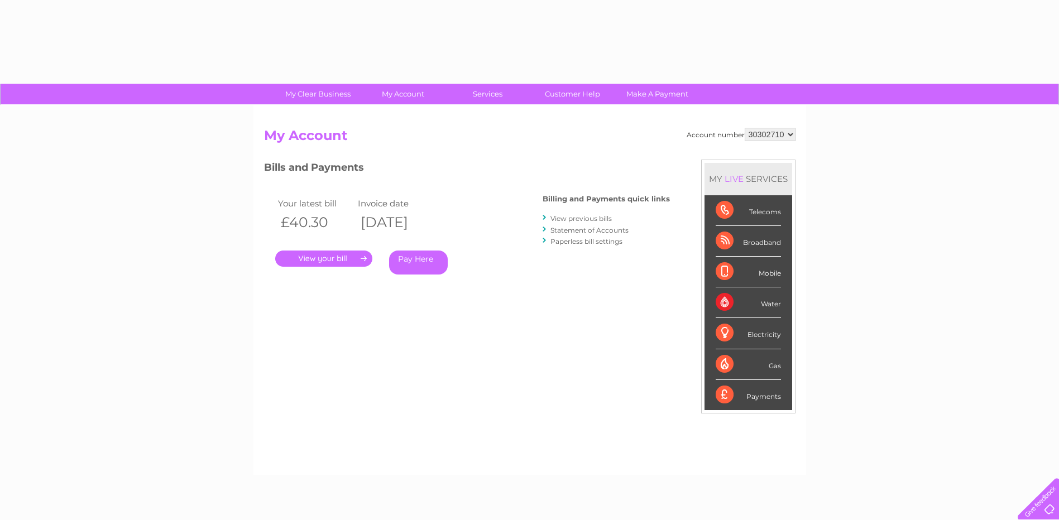  I want to click on a: My Account, so click(403, 94).